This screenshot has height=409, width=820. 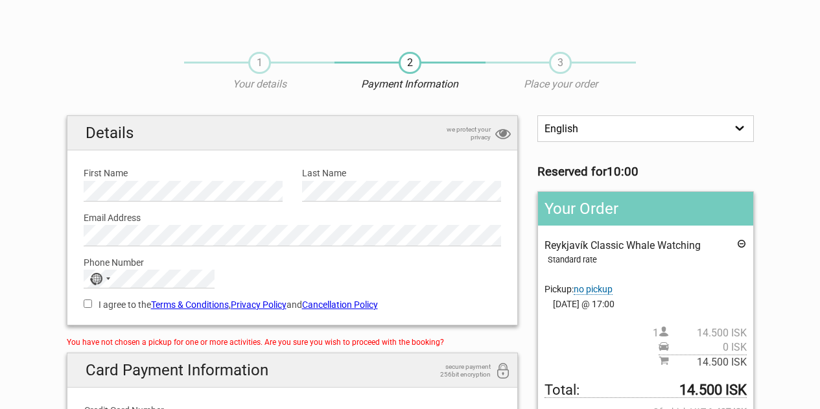 I want to click on h3: Reserved for, so click(x=645, y=172).